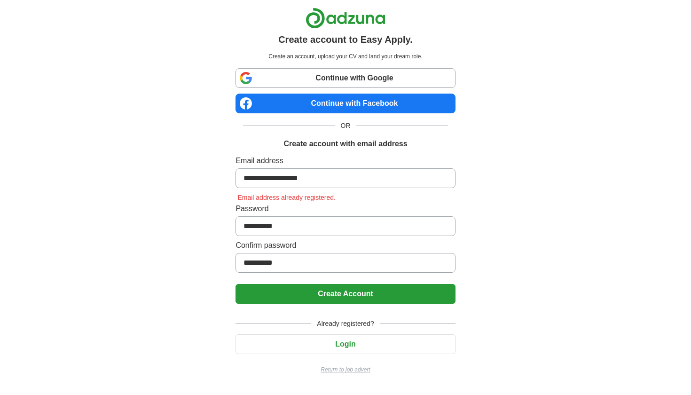  I want to click on a: Continue with Google, so click(345, 78).